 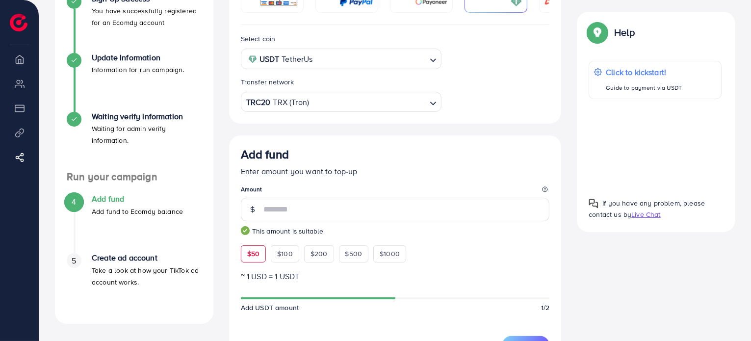 What do you see at coordinates (267, 82) in the screenshot?
I see `label: Transfer network` at bounding box center [267, 82].